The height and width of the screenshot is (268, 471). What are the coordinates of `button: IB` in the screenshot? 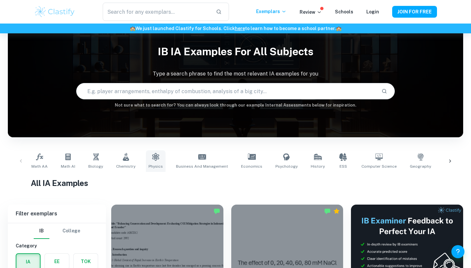 It's located at (42, 231).